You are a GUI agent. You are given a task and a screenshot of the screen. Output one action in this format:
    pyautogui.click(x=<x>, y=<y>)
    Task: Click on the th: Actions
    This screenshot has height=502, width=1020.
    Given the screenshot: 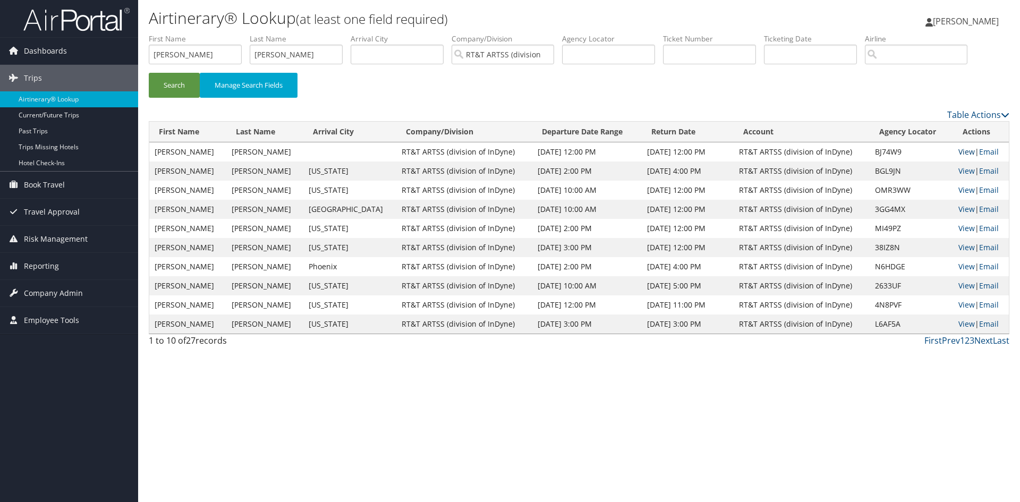 What is the action you would take?
    pyautogui.click(x=981, y=132)
    